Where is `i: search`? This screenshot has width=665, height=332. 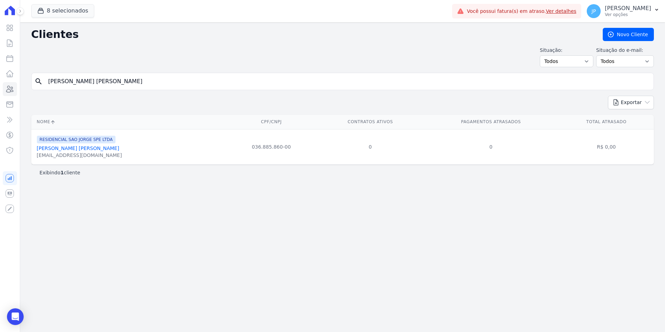 i: search is located at coordinates (39, 81).